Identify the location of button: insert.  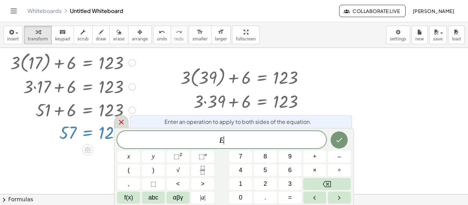
(13, 35).